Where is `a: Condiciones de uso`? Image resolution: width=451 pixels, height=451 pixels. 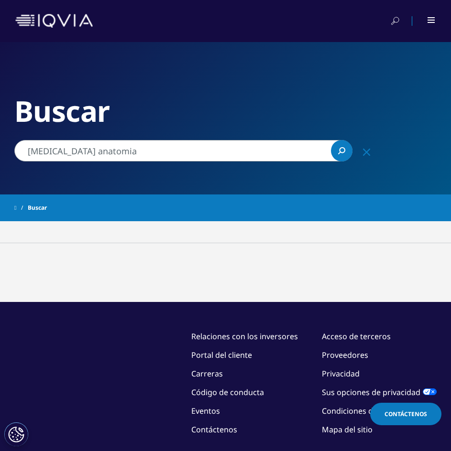 a: Condiciones de uso is located at coordinates (357, 411).